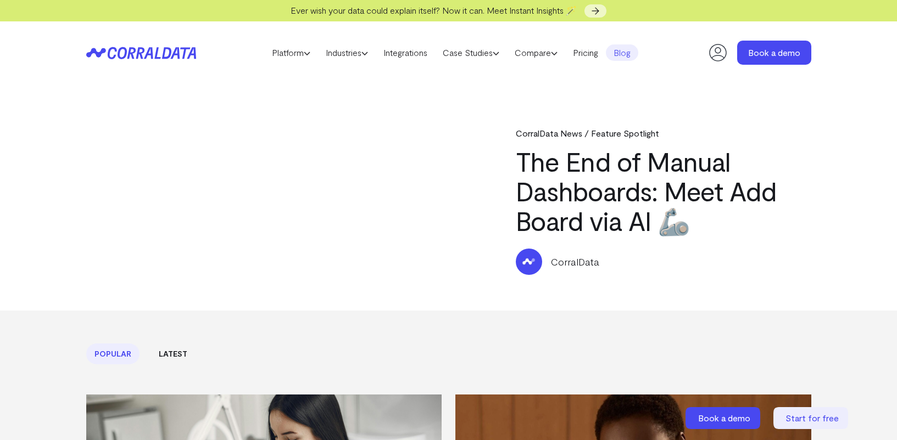 The image size is (897, 440). What do you see at coordinates (585, 53) in the screenshot?
I see `a: Pricing` at bounding box center [585, 53].